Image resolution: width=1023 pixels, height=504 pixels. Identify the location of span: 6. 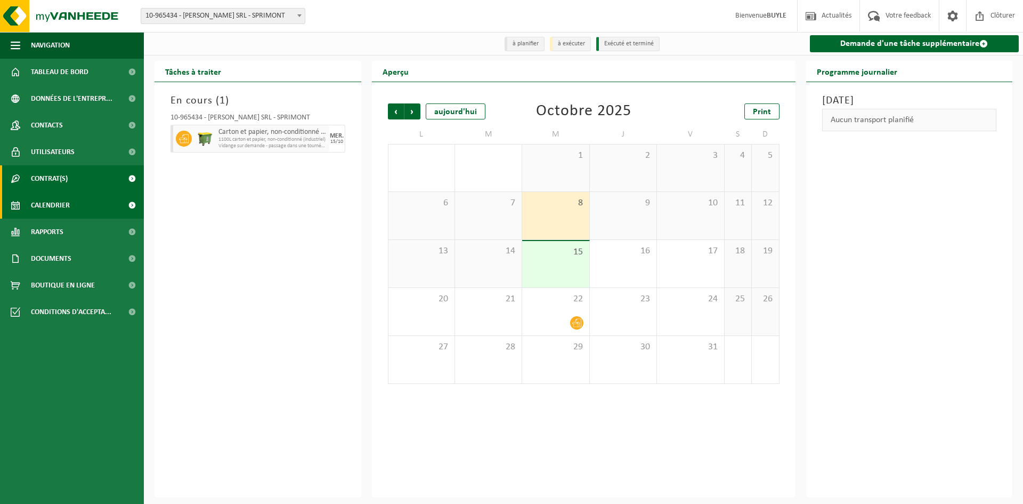
(422, 203).